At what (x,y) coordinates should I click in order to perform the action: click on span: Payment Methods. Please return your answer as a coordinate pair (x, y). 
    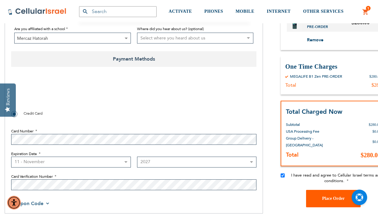
    Looking at the image, I should click on (134, 59).